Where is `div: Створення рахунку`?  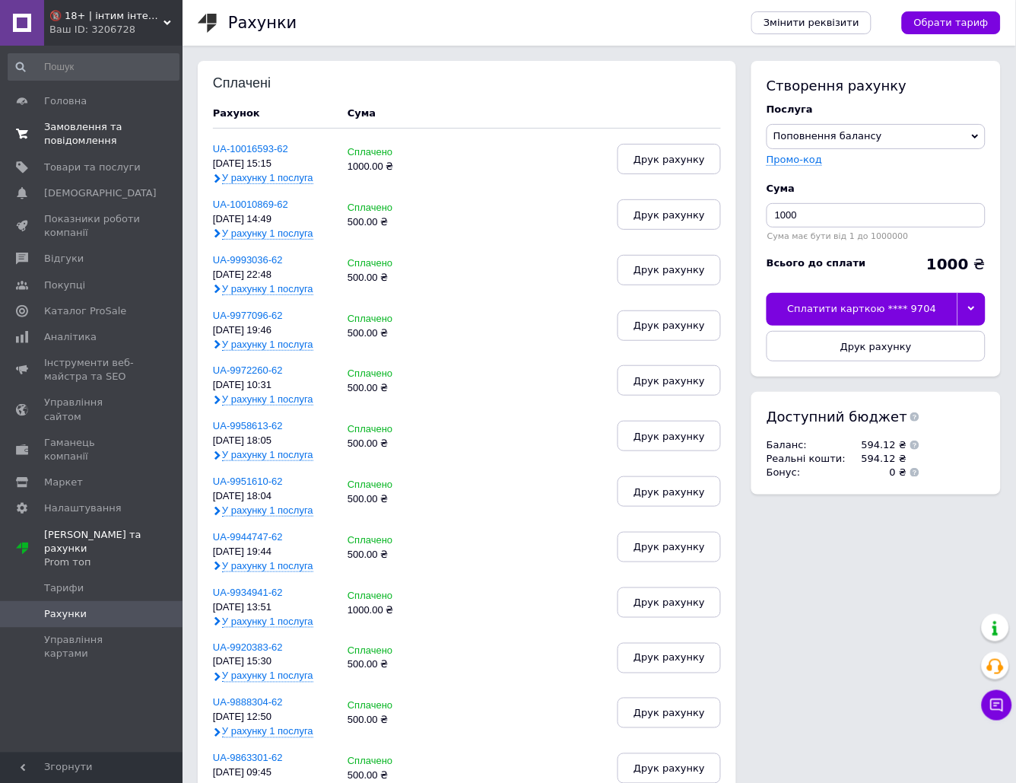
div: Створення рахунку is located at coordinates (876, 85).